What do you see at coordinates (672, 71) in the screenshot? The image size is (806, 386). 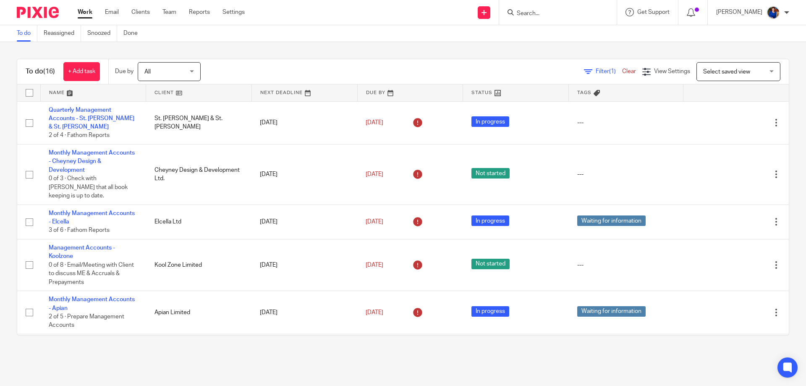 I see `span: View Settings` at bounding box center [672, 71].